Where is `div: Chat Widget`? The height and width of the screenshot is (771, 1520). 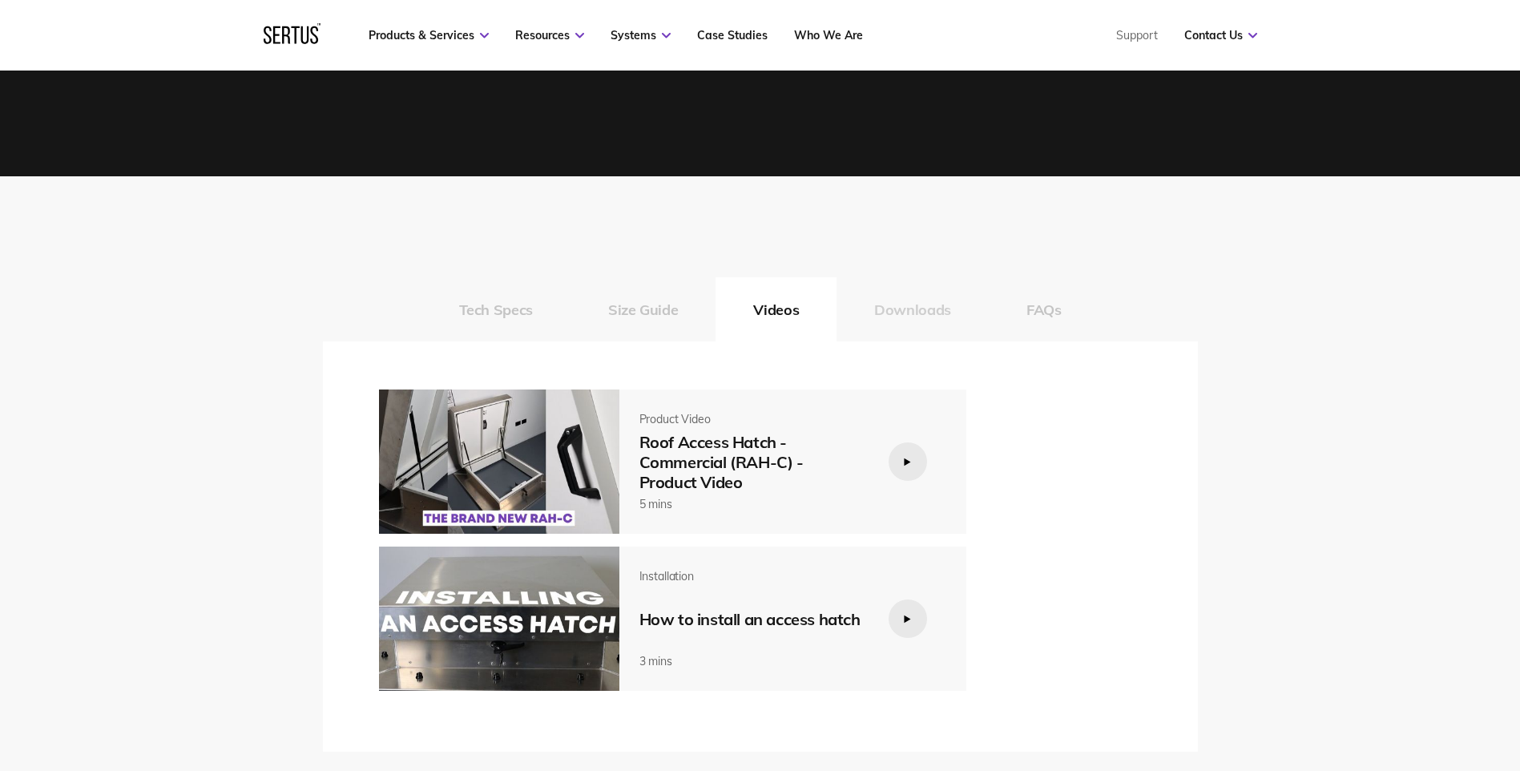
div: Chat Widget is located at coordinates (1376, 678).